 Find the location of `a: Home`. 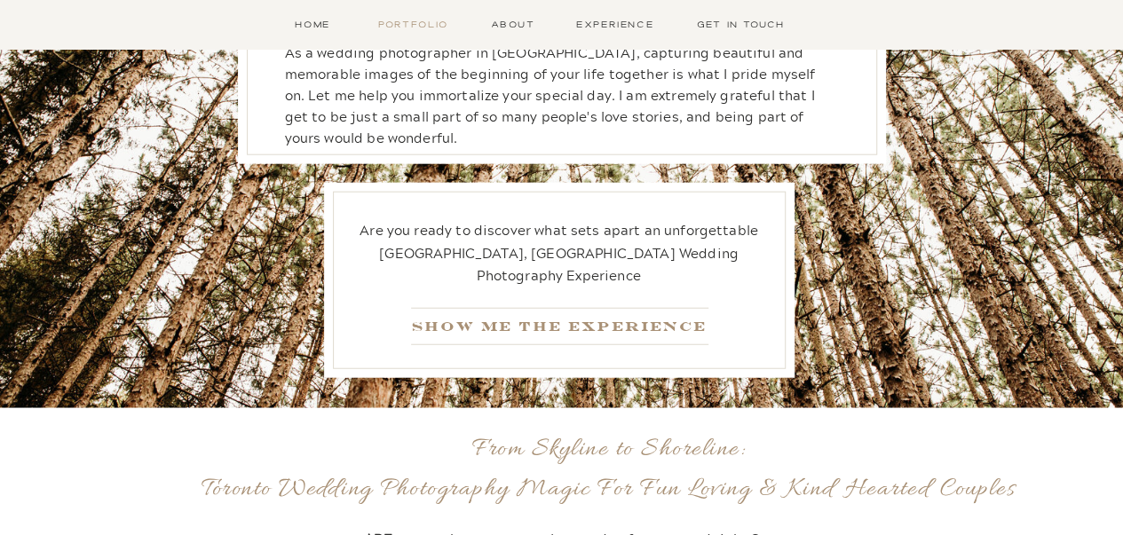

a: Home is located at coordinates (313, 24).